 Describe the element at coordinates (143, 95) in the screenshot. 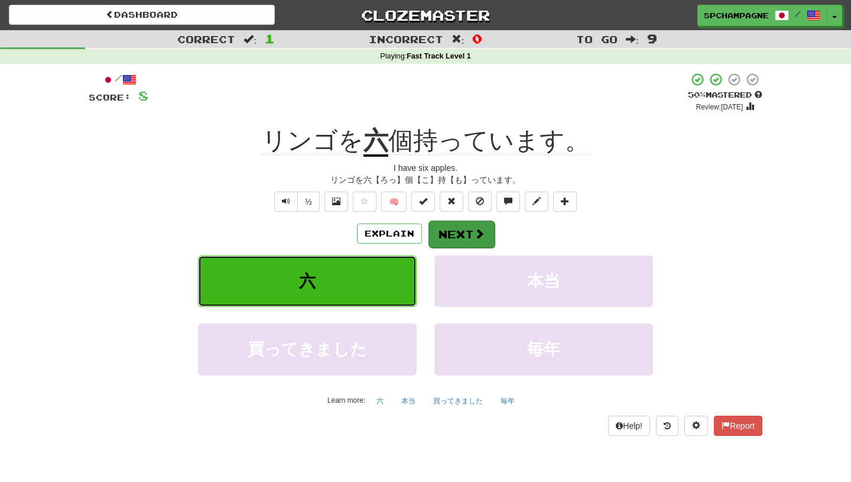

I see `span: 8` at that location.